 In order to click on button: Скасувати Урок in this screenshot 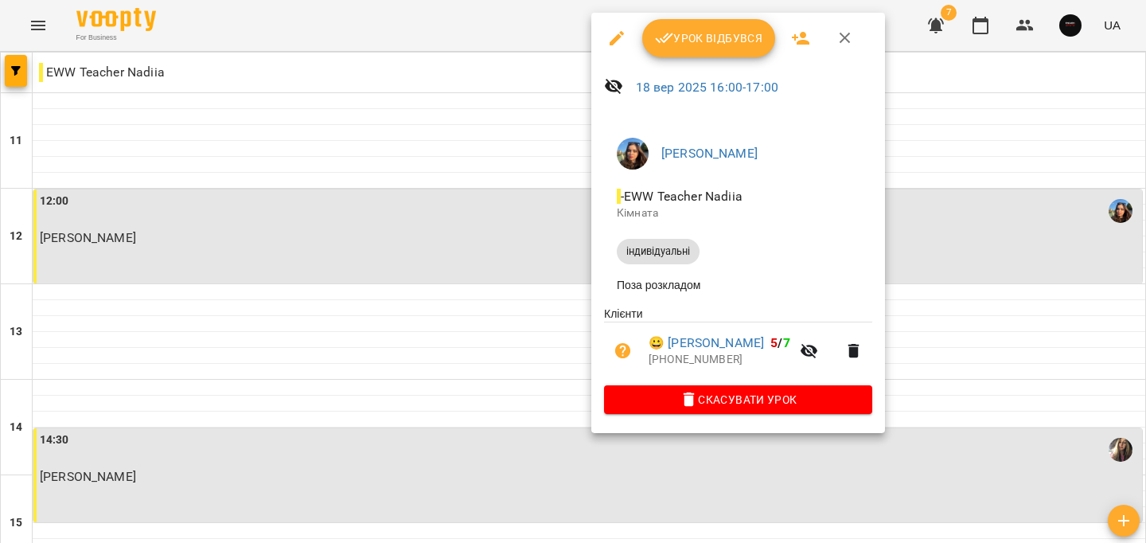, I will do `click(738, 400)`.